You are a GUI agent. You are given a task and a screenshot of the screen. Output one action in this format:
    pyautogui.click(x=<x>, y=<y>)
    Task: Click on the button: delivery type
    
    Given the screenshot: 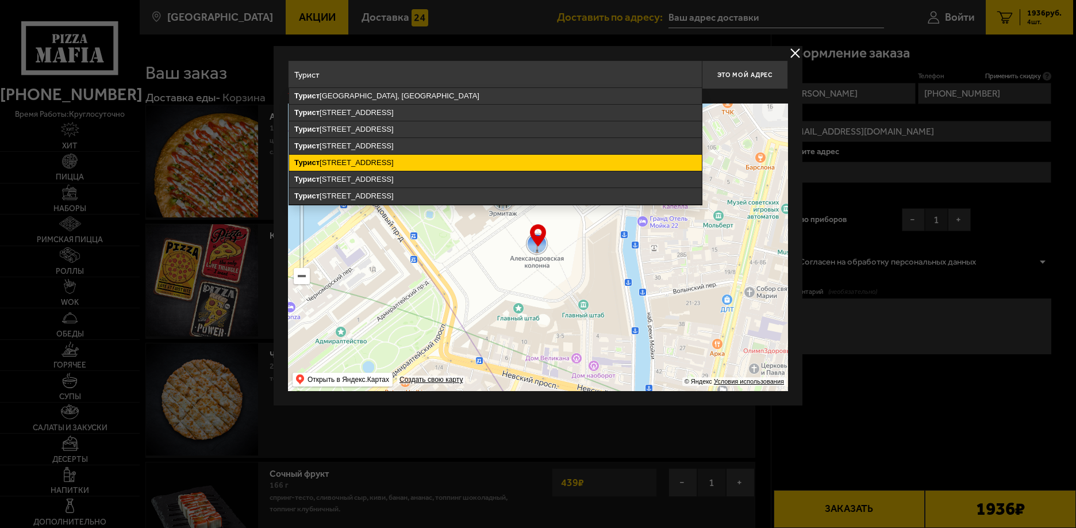 What is the action you would take?
    pyautogui.click(x=795, y=53)
    